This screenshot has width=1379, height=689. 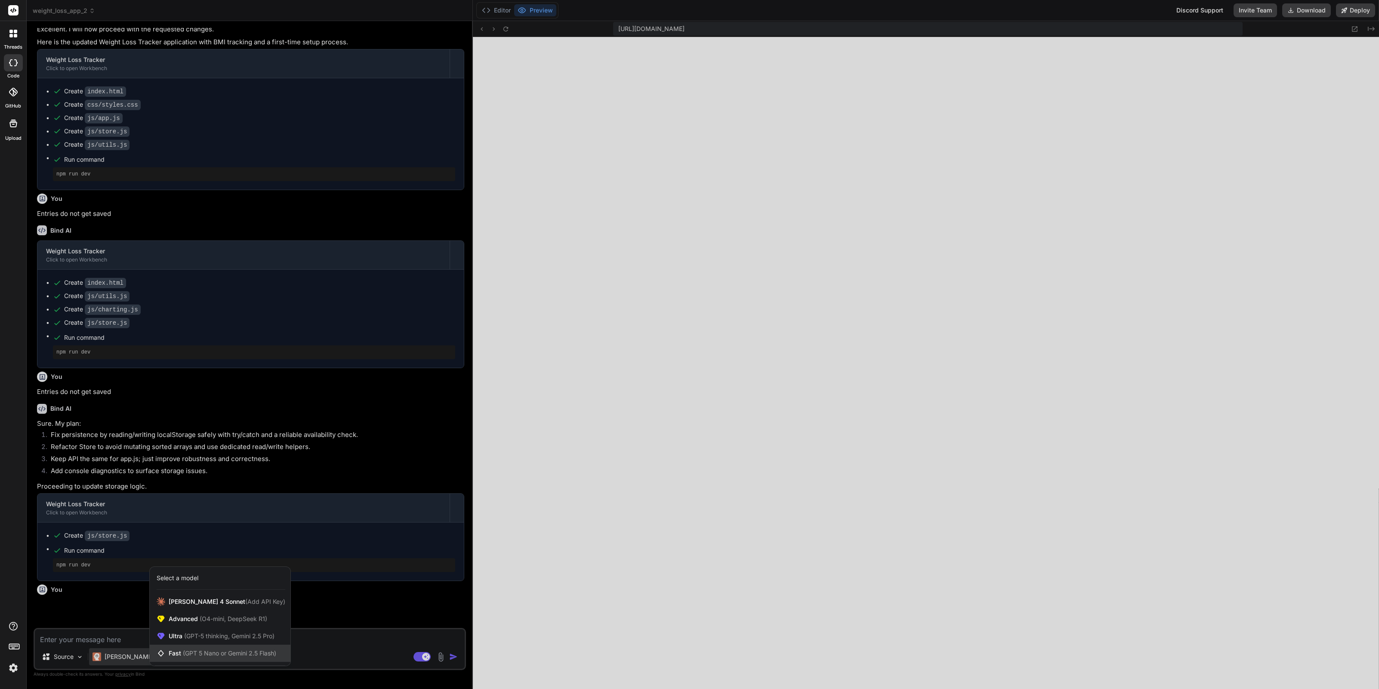 I want to click on span: Fast, so click(x=222, y=654).